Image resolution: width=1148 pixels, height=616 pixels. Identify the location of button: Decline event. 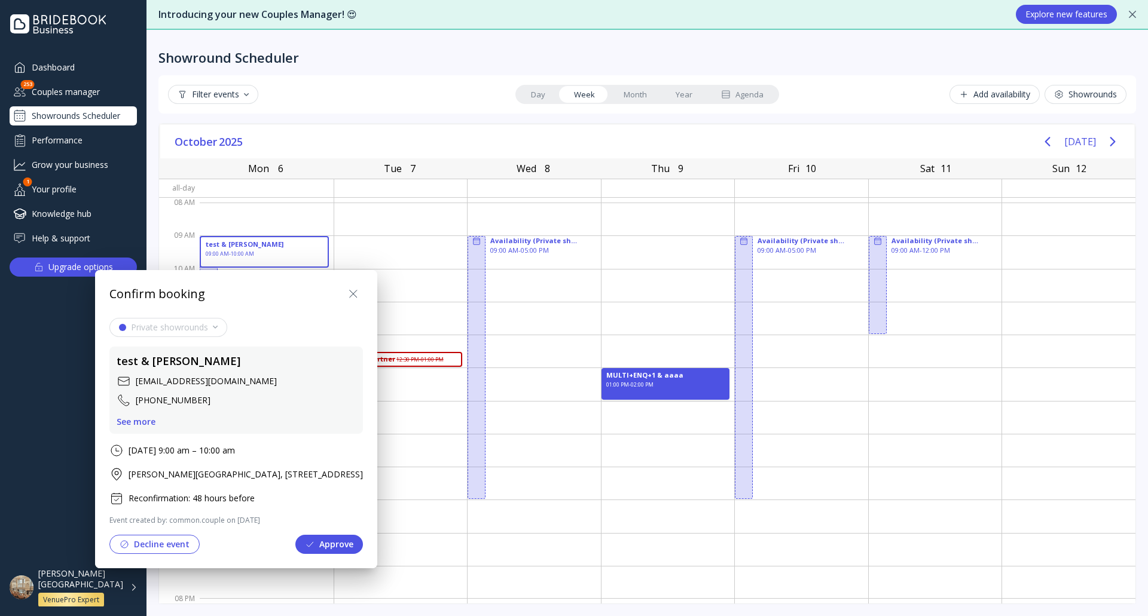
(154, 545).